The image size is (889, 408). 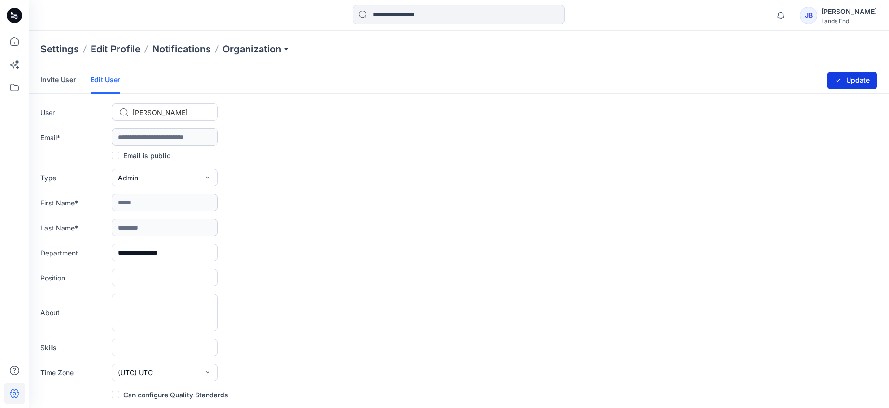 What do you see at coordinates (808, 15) in the screenshot?
I see `div: JB` at bounding box center [808, 15].